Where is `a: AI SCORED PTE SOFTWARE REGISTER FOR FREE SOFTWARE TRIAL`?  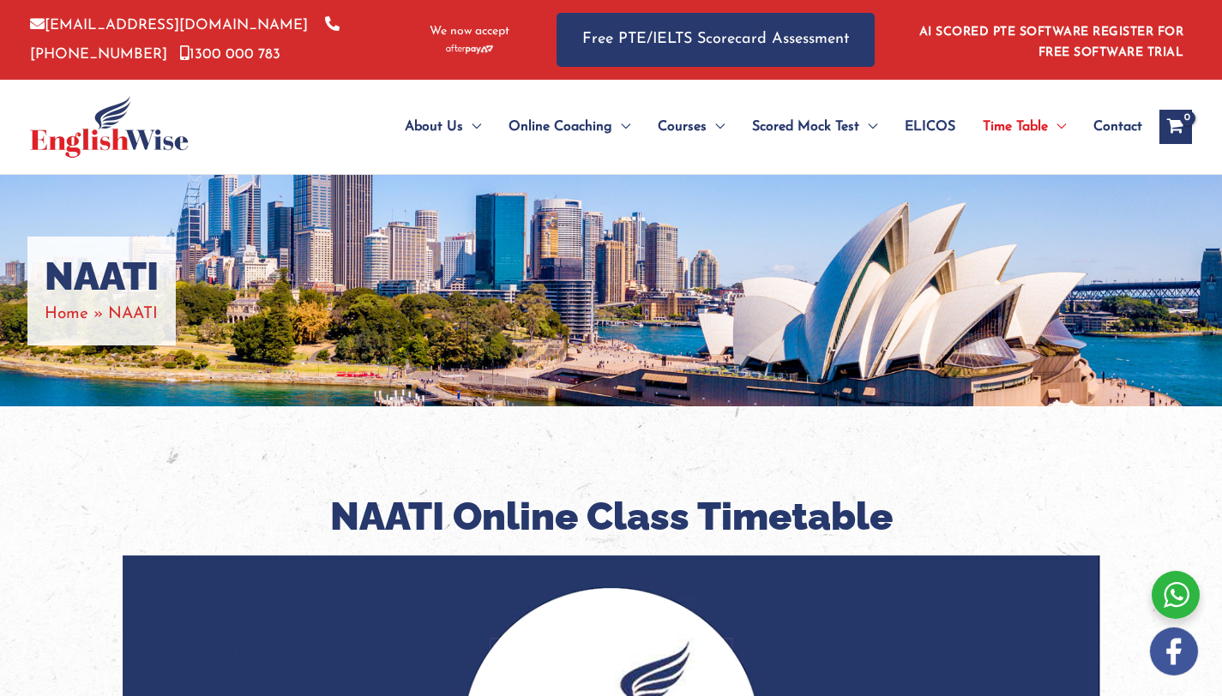
a: AI SCORED PTE SOFTWARE REGISTER FOR FREE SOFTWARE TRIAL is located at coordinates (1051, 42).